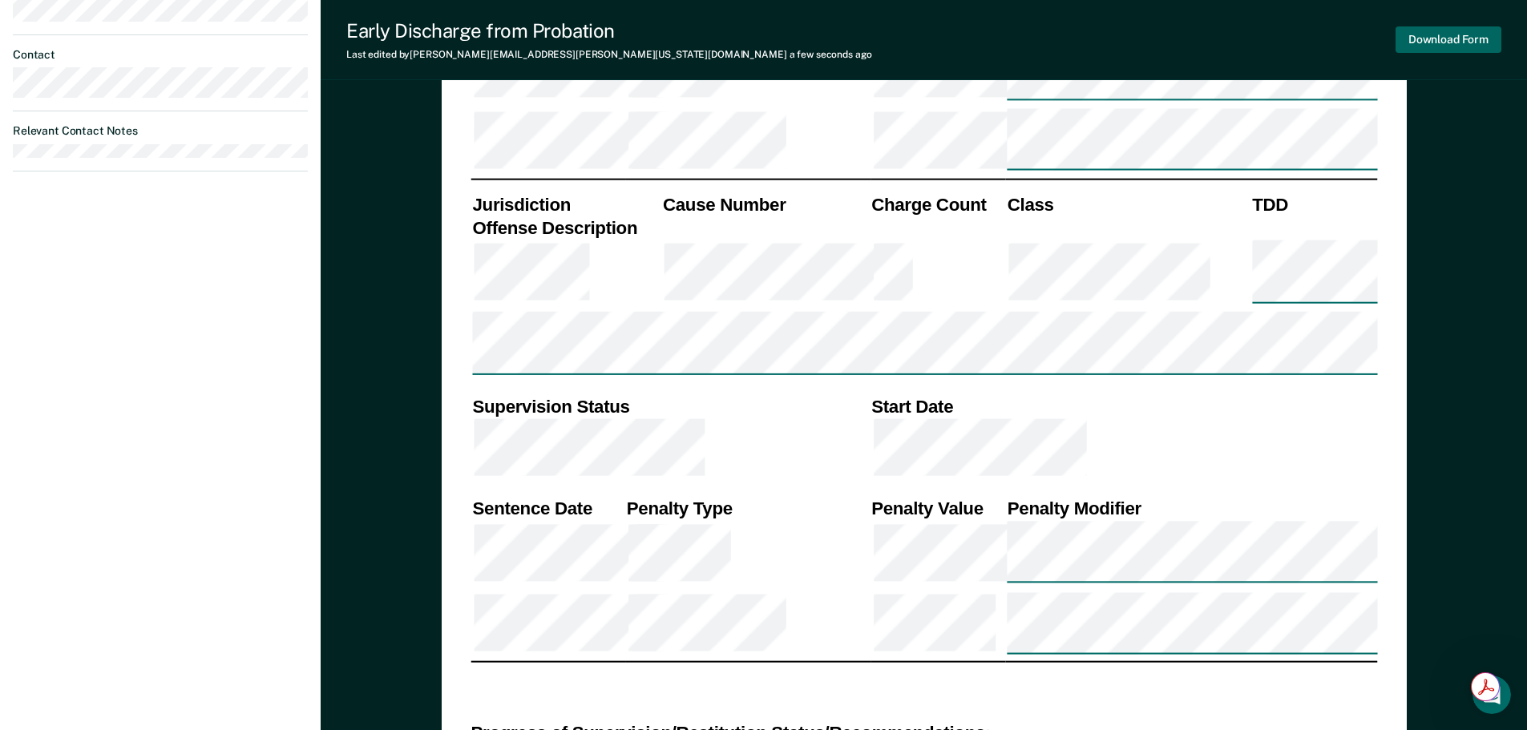  Describe the element at coordinates (160, 131) in the screenshot. I see `dt: Relevant Contact Notes` at that location.